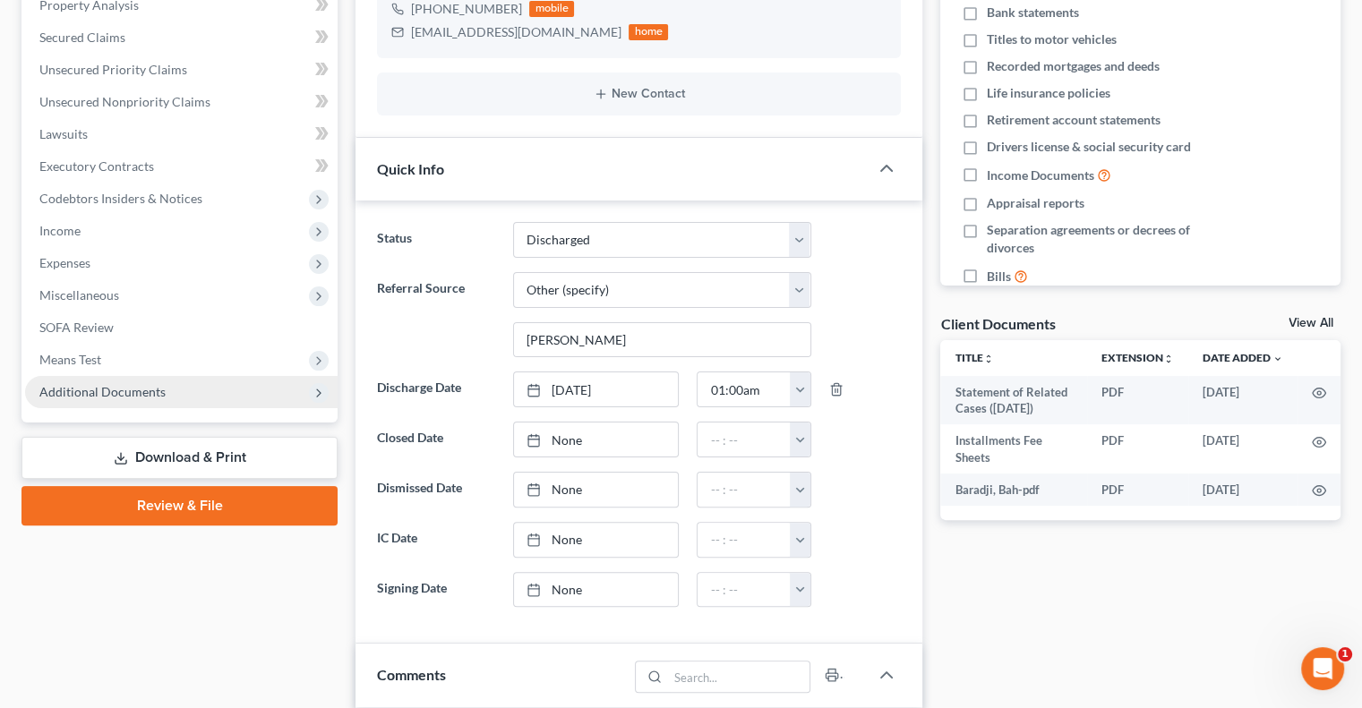  What do you see at coordinates (82, 37) in the screenshot?
I see `span: Secured Claims` at bounding box center [82, 37].